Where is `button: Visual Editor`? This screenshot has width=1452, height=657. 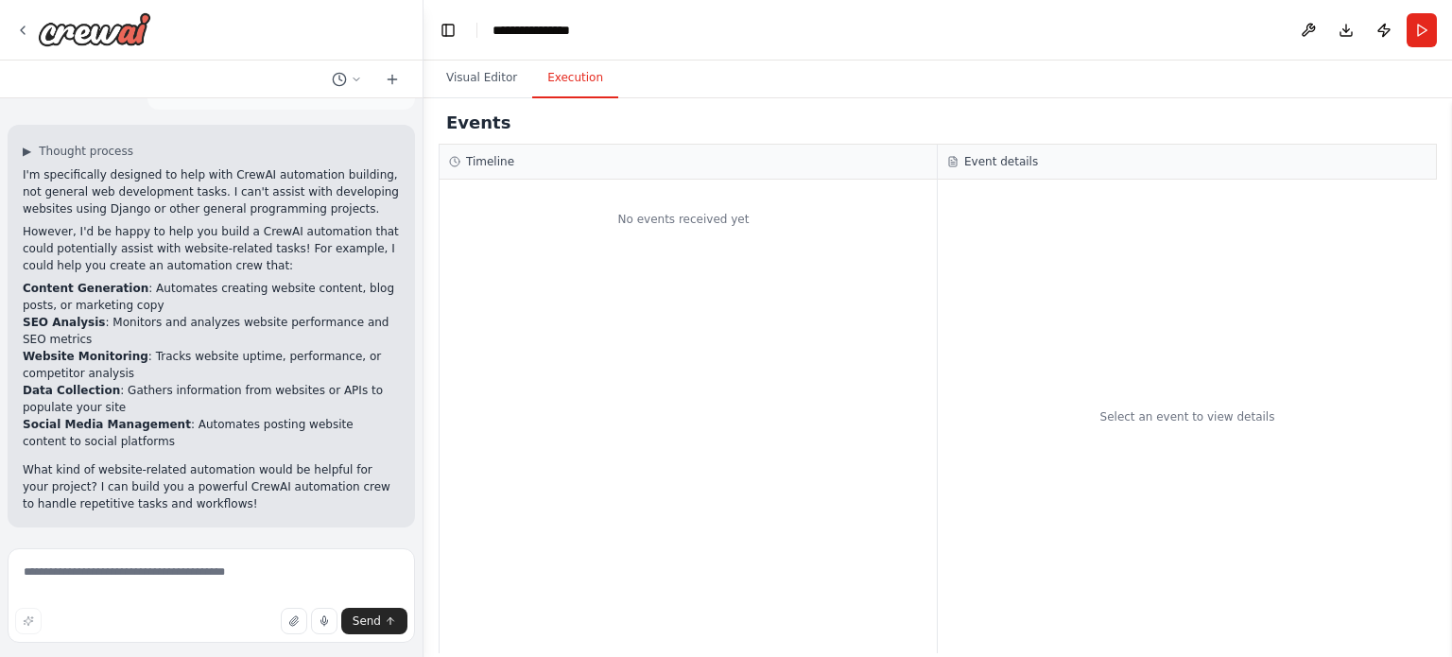 button: Visual Editor is located at coordinates (481, 78).